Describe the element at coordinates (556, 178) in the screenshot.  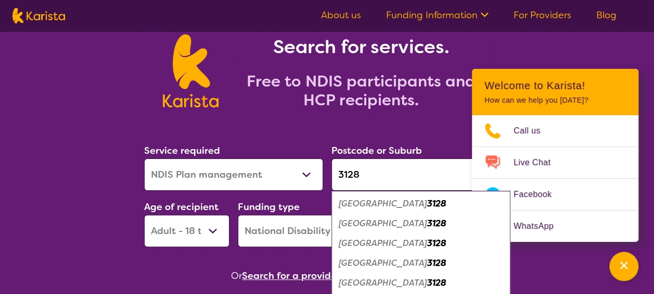
I see `ul: Choose channel` at that location.